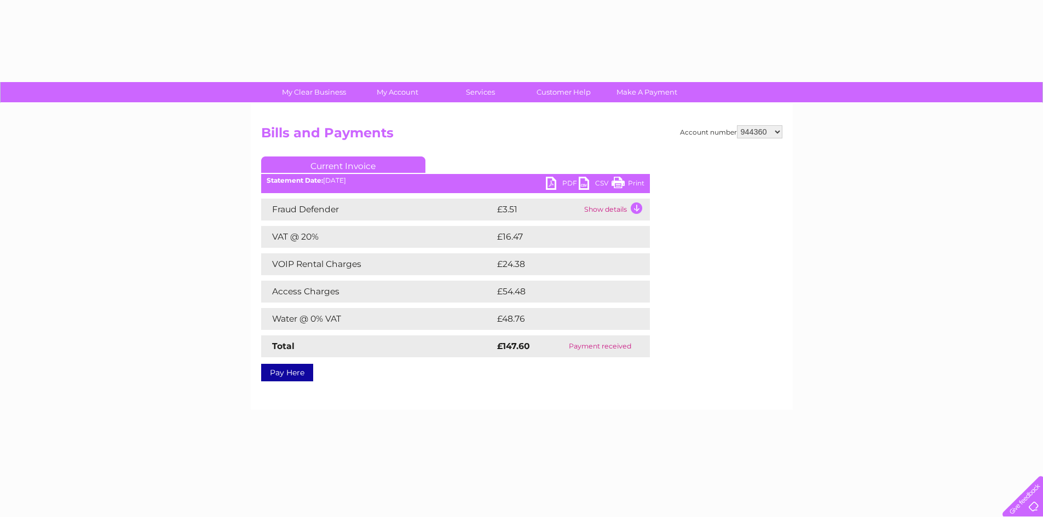 The height and width of the screenshot is (517, 1043). What do you see at coordinates (646, 92) in the screenshot?
I see `a: Make A Payment` at bounding box center [646, 92].